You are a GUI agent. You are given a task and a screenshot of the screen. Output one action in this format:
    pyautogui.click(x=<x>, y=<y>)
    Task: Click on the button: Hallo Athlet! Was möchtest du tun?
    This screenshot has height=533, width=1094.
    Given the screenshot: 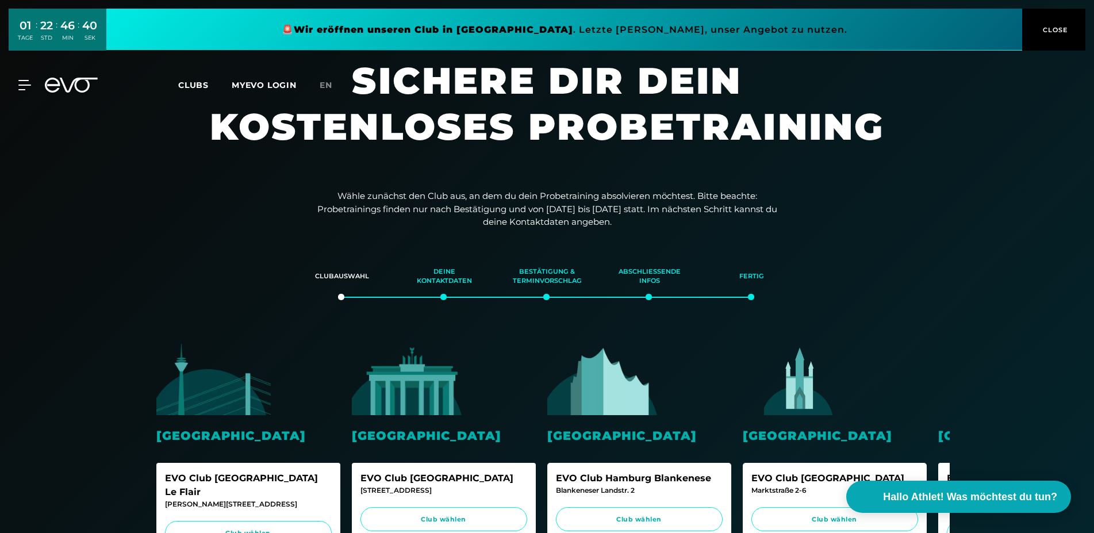 What is the action you would take?
    pyautogui.click(x=959, y=497)
    